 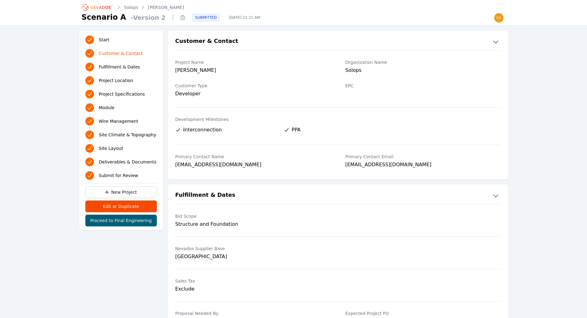 I want to click on span: Project Location, so click(x=116, y=80).